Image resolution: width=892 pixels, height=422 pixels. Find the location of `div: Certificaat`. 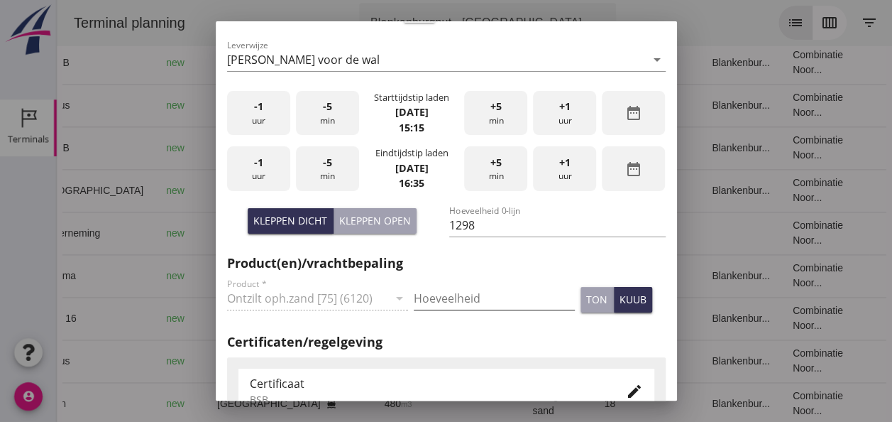

div: Certificaat is located at coordinates (427, 383).